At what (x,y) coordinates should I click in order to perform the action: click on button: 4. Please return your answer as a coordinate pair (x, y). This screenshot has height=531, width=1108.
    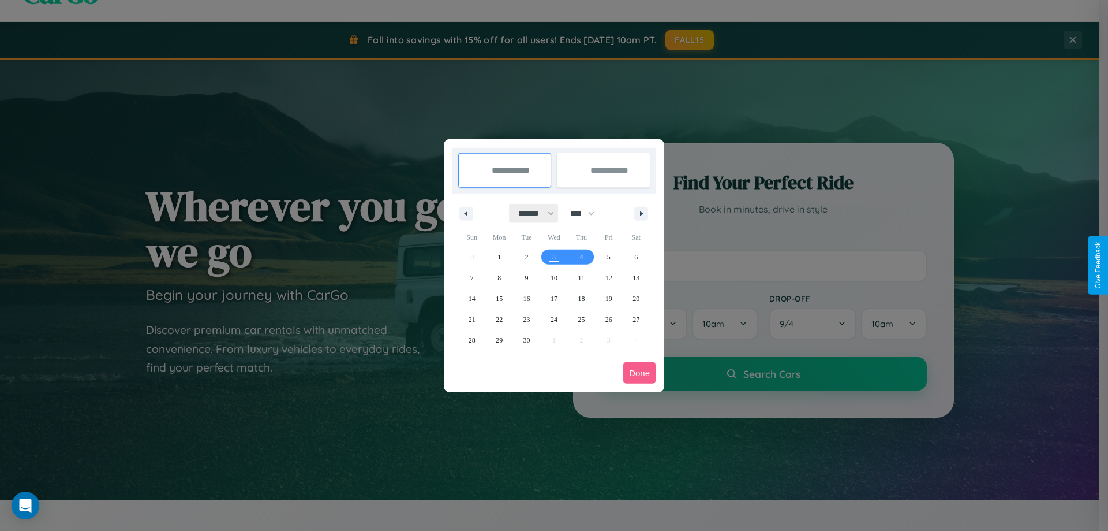
    Looking at the image, I should click on (581, 257).